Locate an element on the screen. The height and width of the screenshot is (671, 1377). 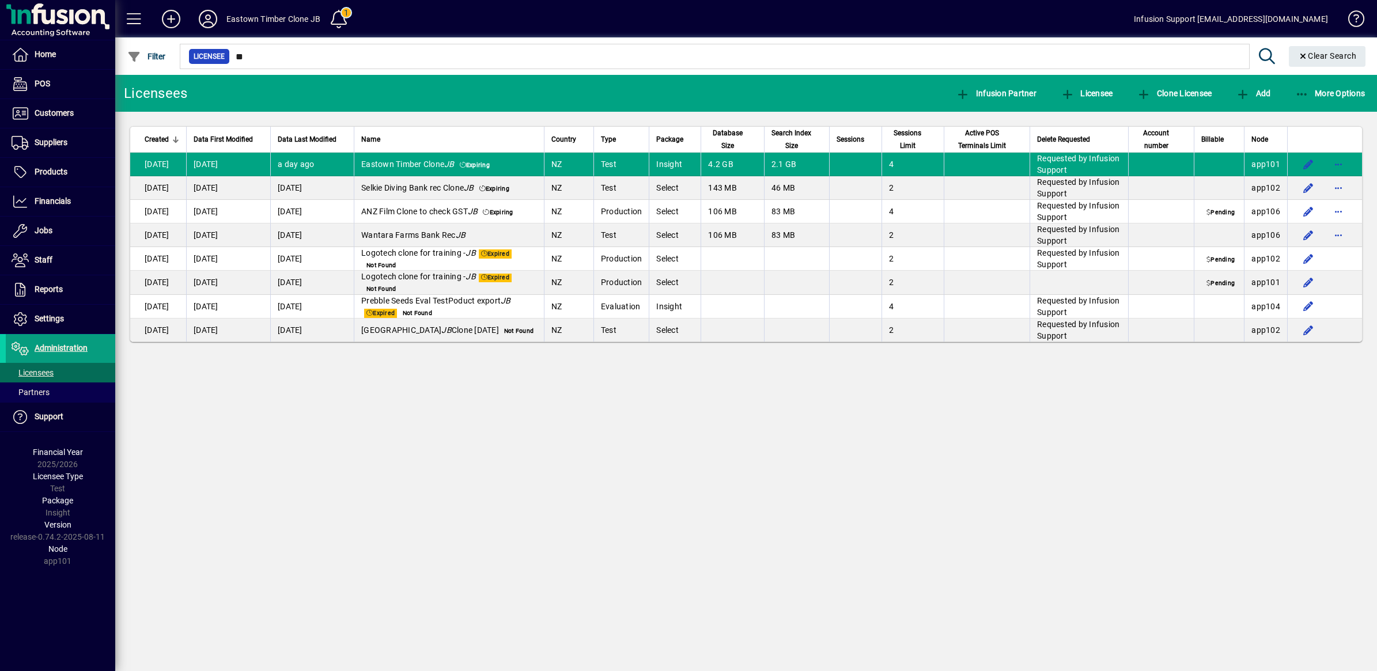
span: Home is located at coordinates (45, 54).